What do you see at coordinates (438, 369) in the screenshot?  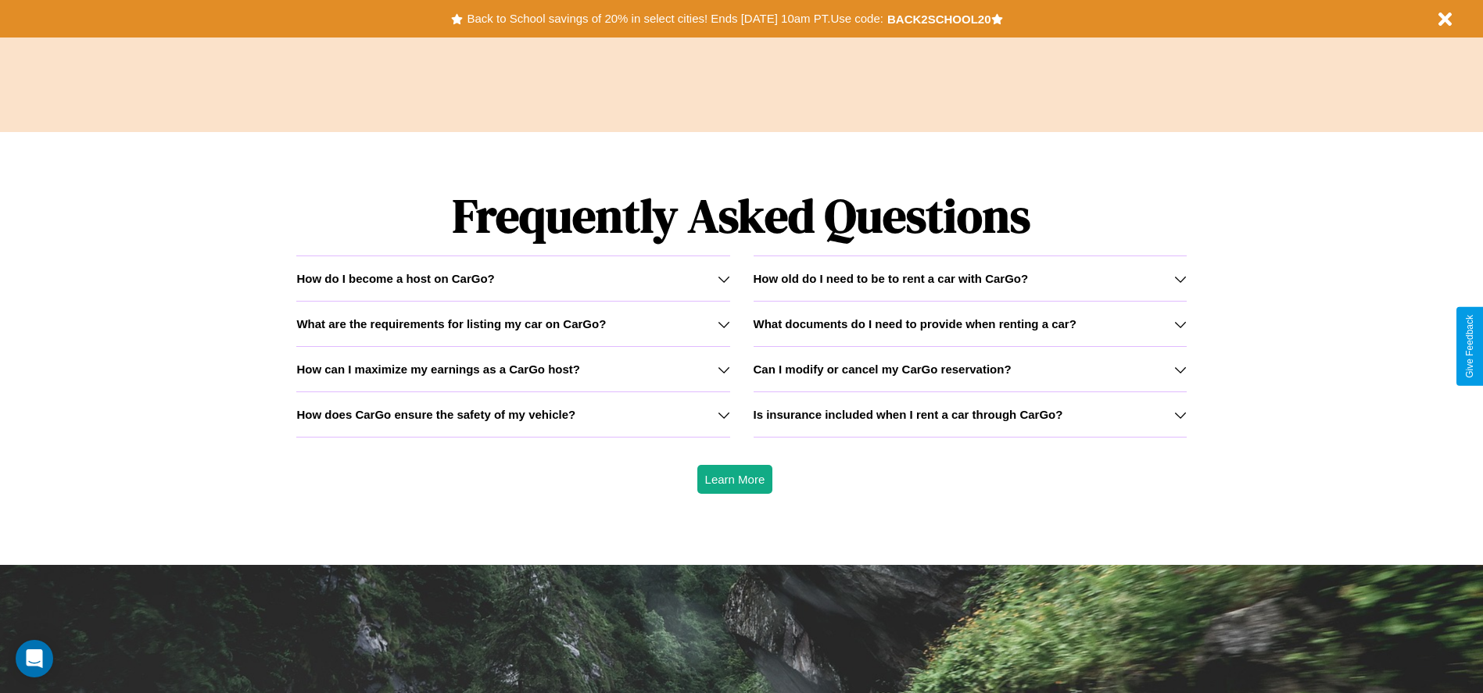 I see `h3: How can I maximize my earnings as a CarGo host?` at bounding box center [438, 369].